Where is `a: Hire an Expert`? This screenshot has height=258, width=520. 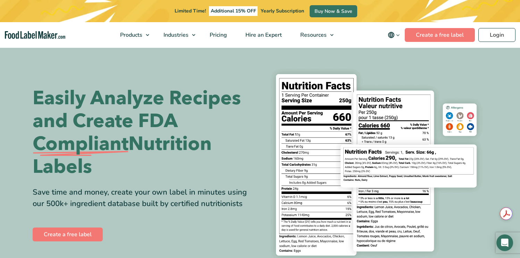 a: Hire an Expert is located at coordinates (263, 35).